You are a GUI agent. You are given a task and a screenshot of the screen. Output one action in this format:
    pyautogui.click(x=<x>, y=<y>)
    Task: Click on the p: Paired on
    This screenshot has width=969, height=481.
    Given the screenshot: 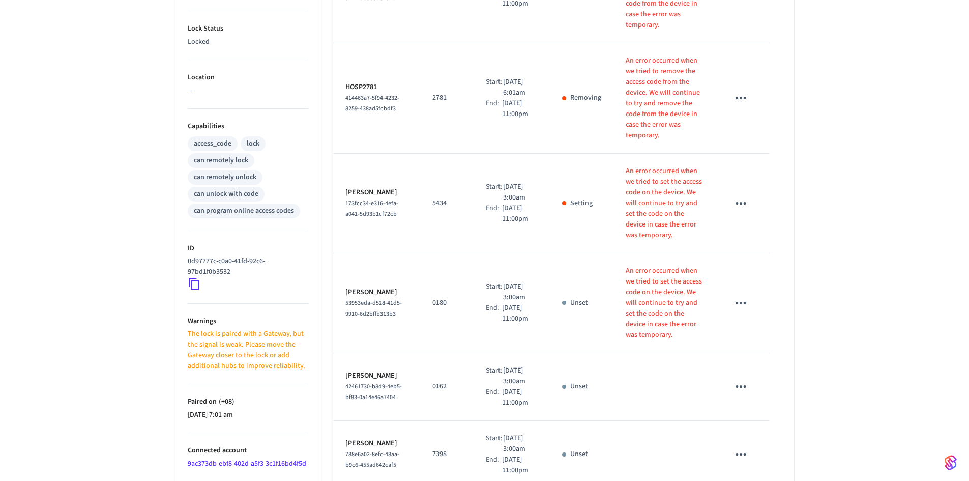 What is the action you would take?
    pyautogui.click(x=248, y=401)
    